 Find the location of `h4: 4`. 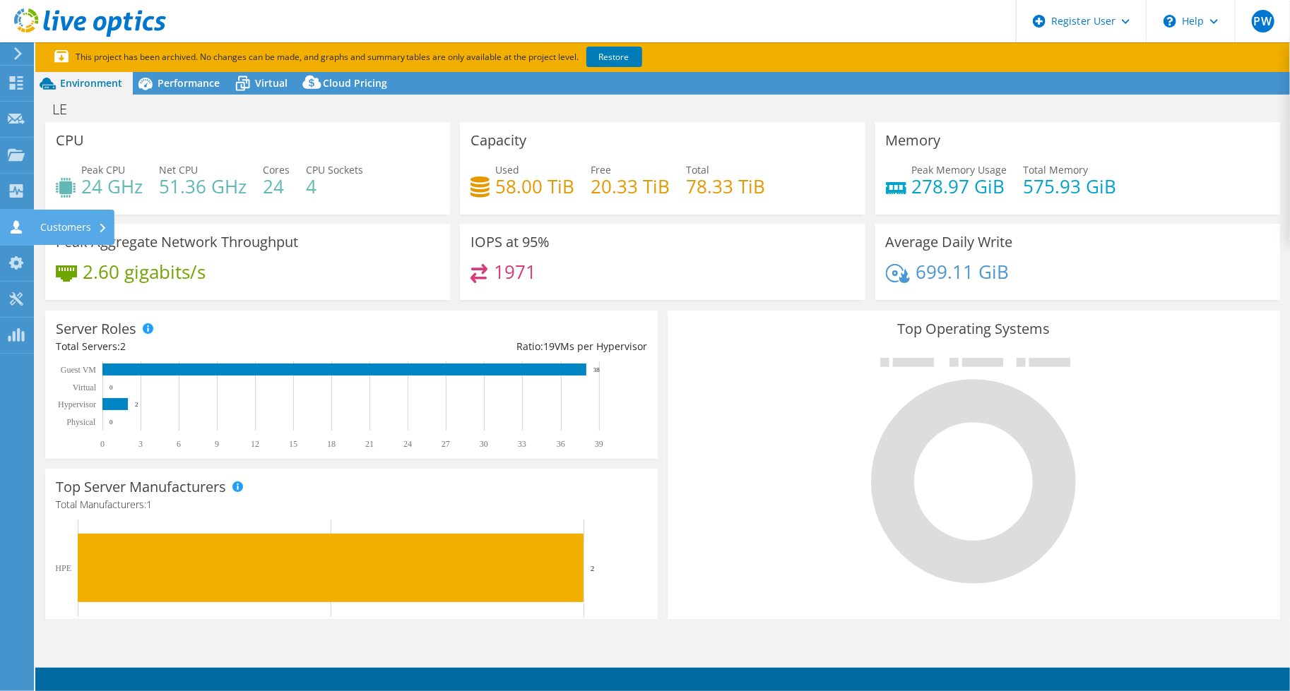

h4: 4 is located at coordinates (334, 186).